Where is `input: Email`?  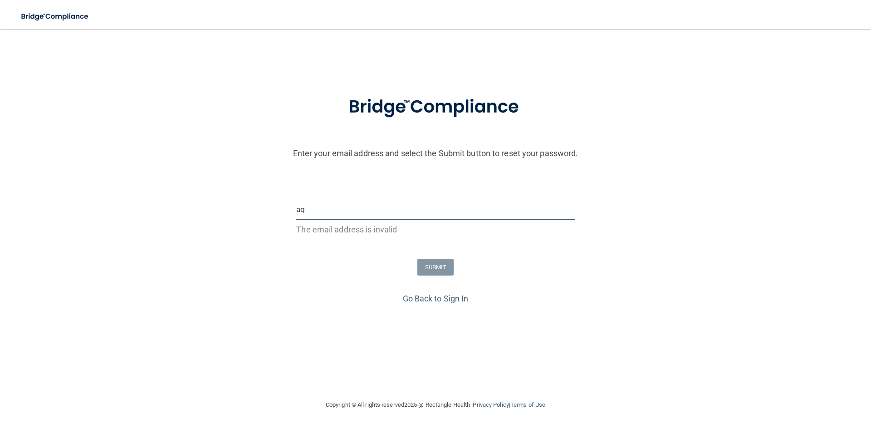
input: Email is located at coordinates (435, 209).